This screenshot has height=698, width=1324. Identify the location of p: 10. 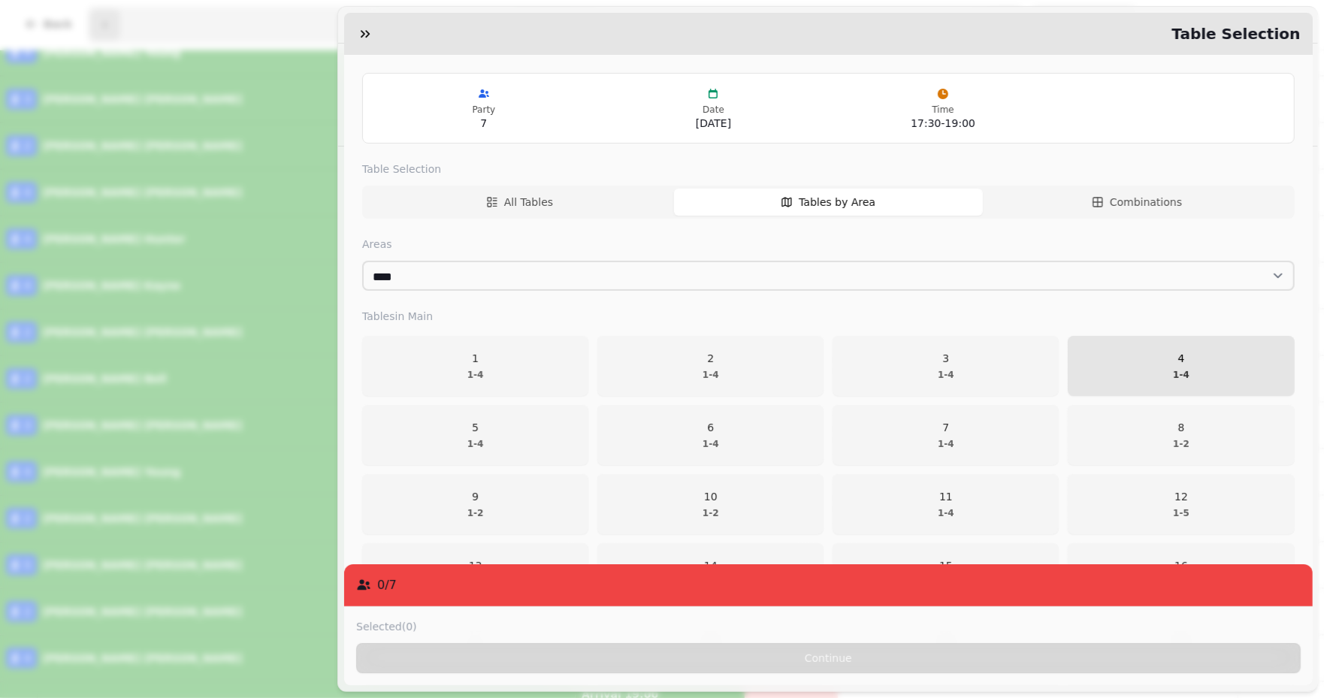
(710, 497).